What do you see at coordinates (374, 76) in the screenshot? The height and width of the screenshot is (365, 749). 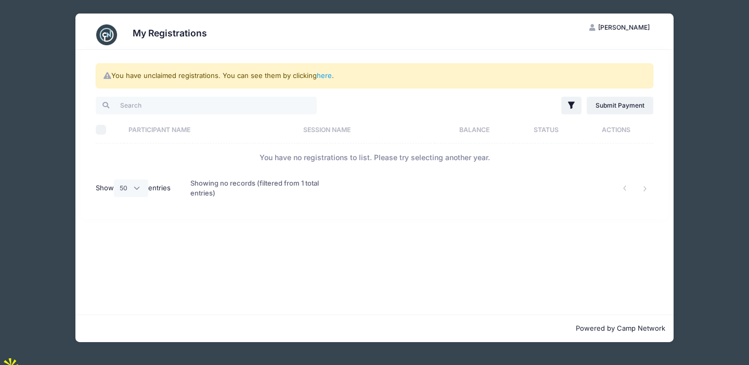 I see `div: You have unclaimed registrations. You can see them by clicking .` at bounding box center [374, 76].